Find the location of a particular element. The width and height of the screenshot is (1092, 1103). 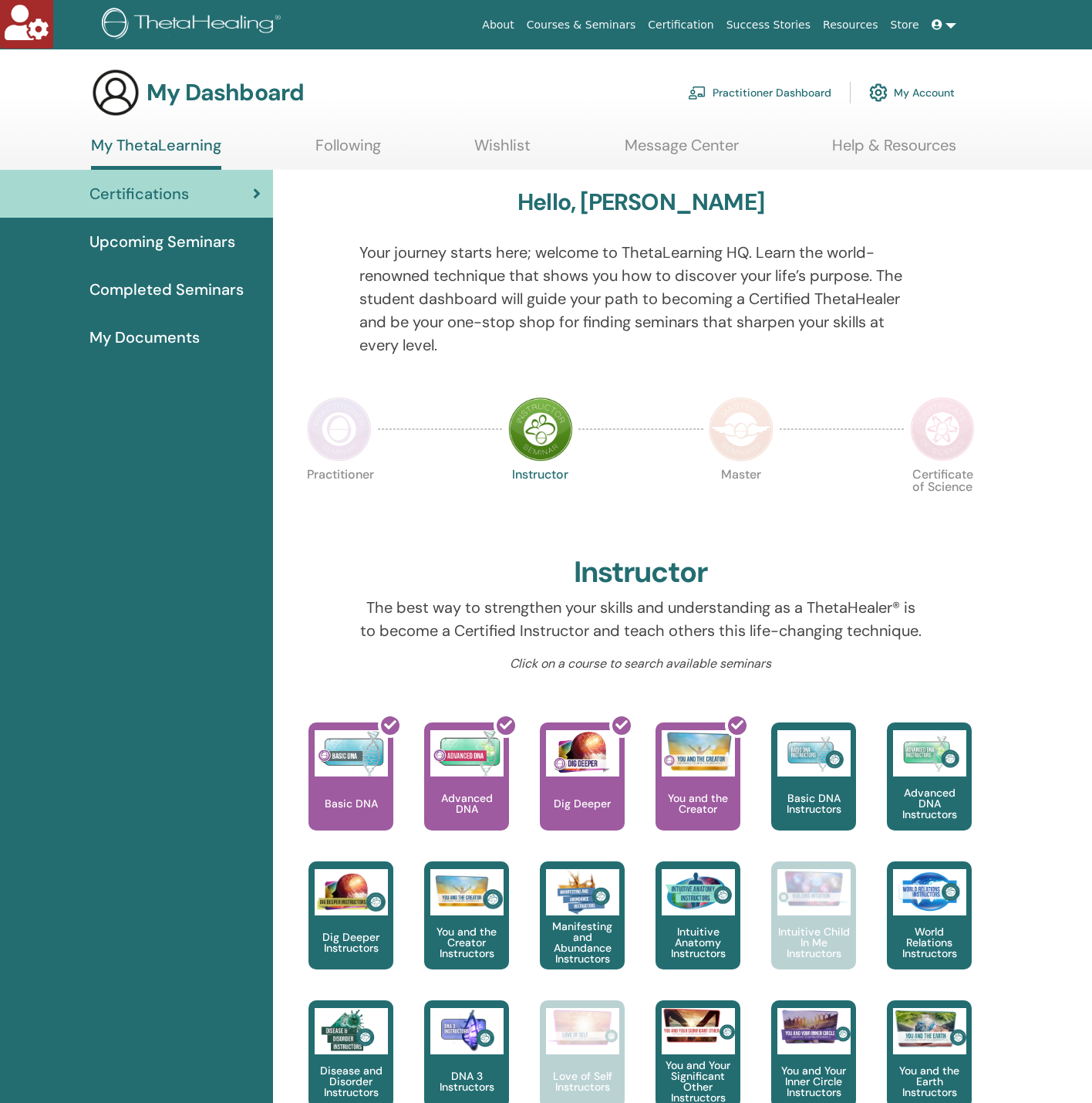

img: Instructor is located at coordinates (541, 429).